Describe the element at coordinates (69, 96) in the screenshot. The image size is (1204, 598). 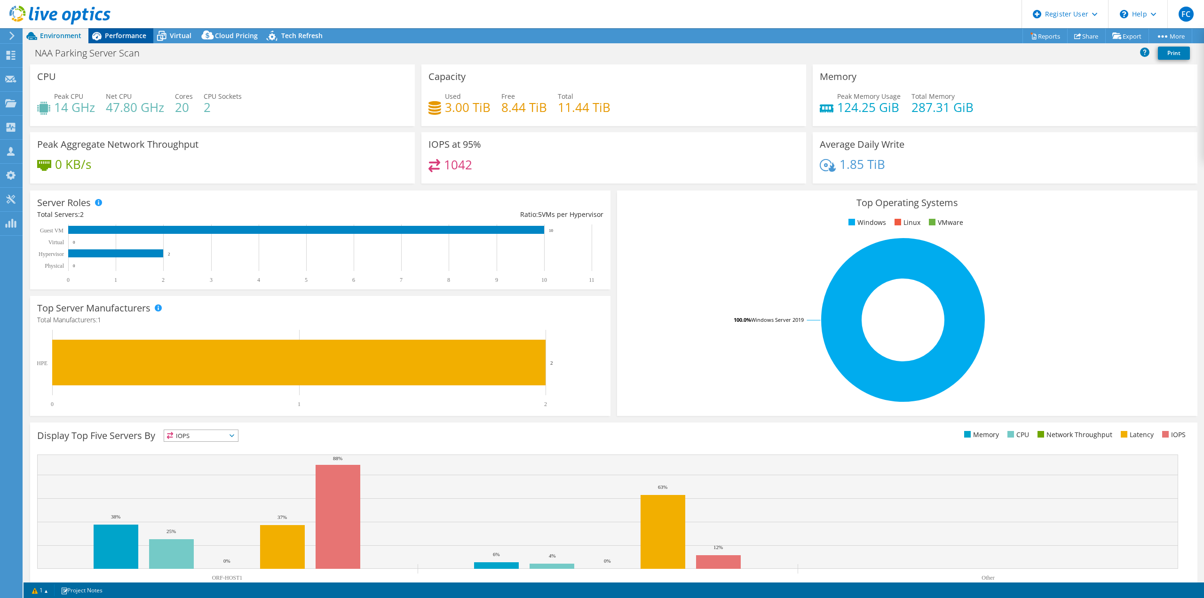
I see `span: Peak CPU` at that location.